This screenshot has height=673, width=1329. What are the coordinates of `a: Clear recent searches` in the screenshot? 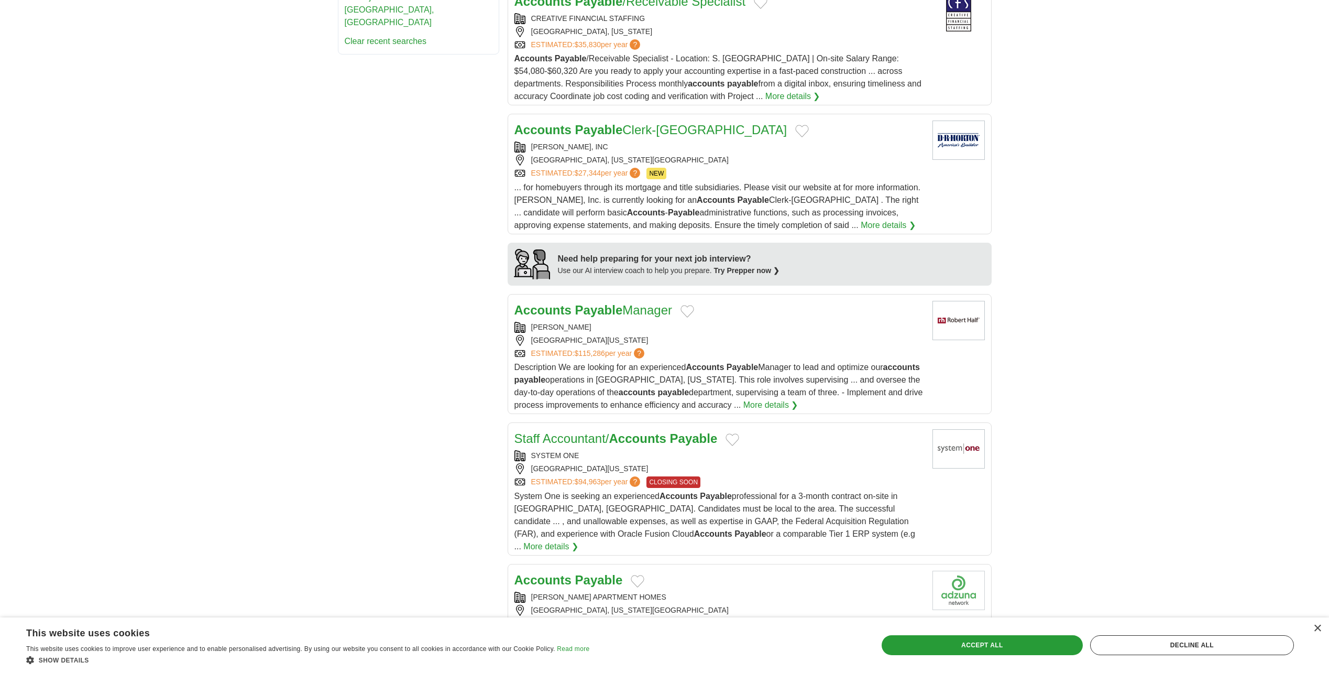 It's located at (386, 41).